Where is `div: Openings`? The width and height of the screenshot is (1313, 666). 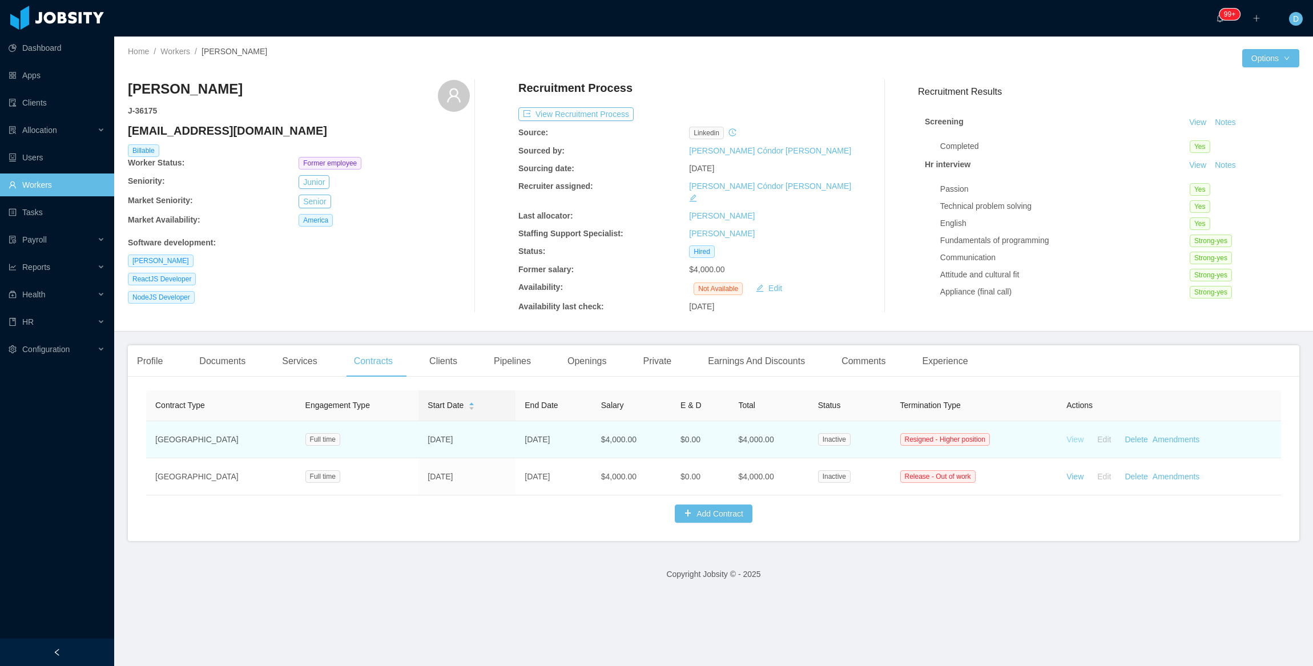 div: Openings is located at coordinates (587, 361).